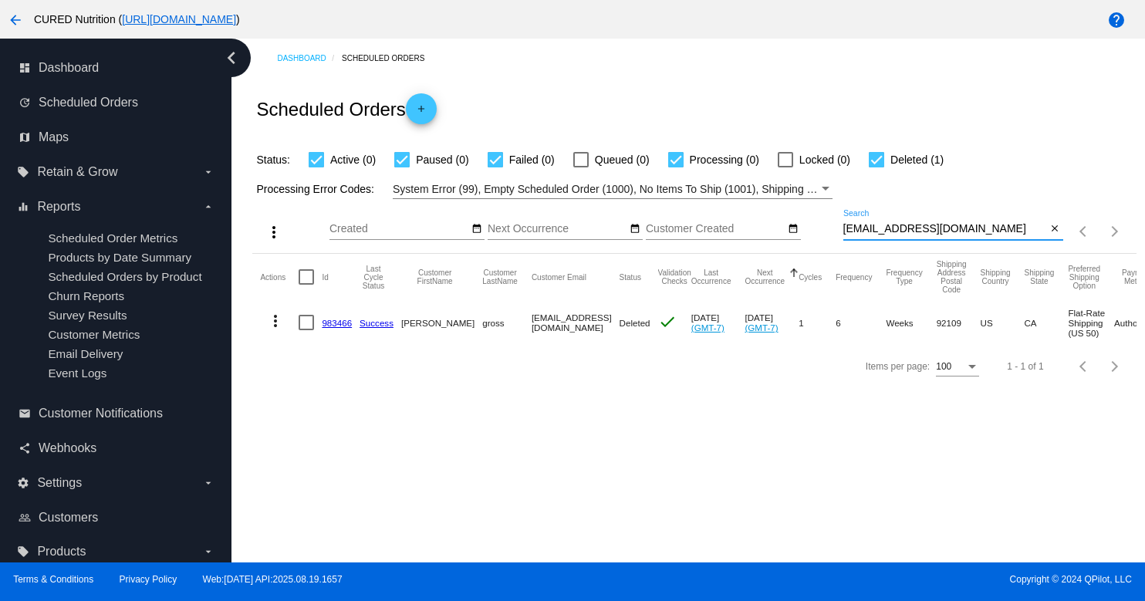 The width and height of the screenshot is (1145, 601). What do you see at coordinates (1116, 20) in the screenshot?
I see `mat-icon: help` at bounding box center [1116, 20].